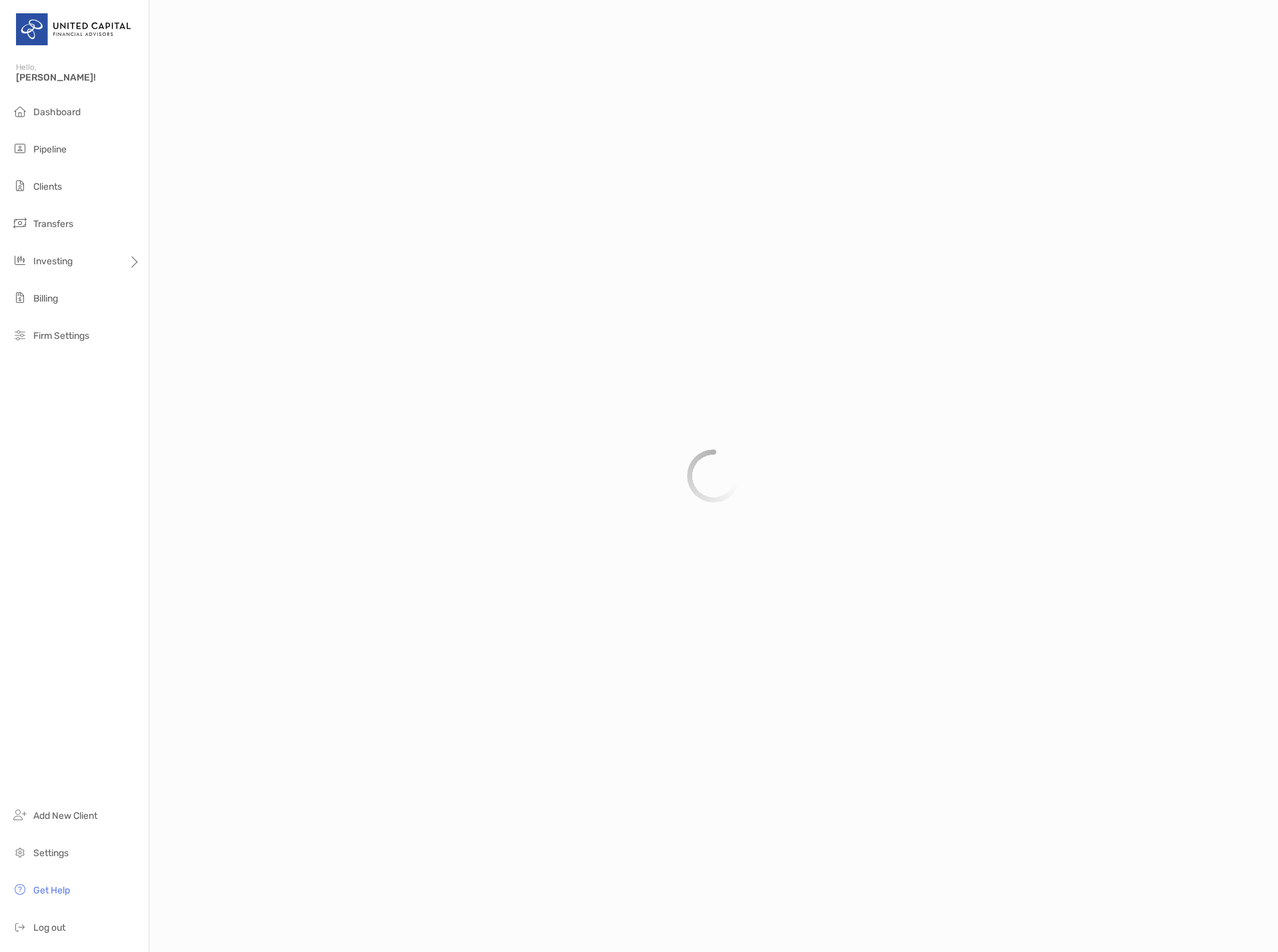 This screenshot has height=952, width=1278. What do you see at coordinates (53, 224) in the screenshot?
I see `span: Transfers` at bounding box center [53, 224].